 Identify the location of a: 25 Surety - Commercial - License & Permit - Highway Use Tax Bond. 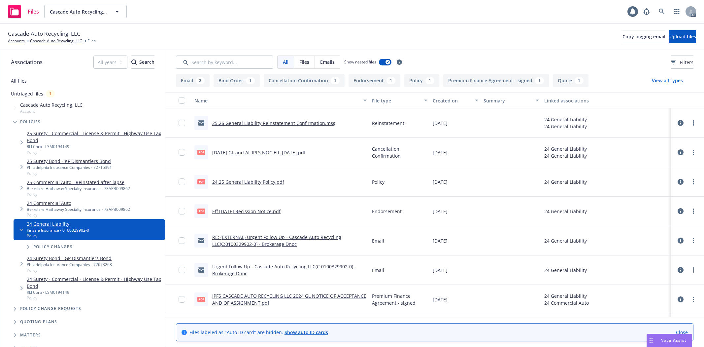
(94, 137).